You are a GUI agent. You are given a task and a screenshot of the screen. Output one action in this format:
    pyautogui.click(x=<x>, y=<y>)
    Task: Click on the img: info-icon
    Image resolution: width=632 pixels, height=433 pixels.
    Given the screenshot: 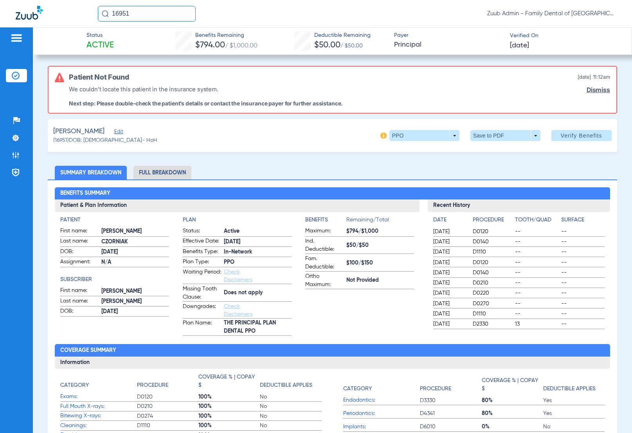 What is the action you would take?
    pyautogui.click(x=384, y=135)
    